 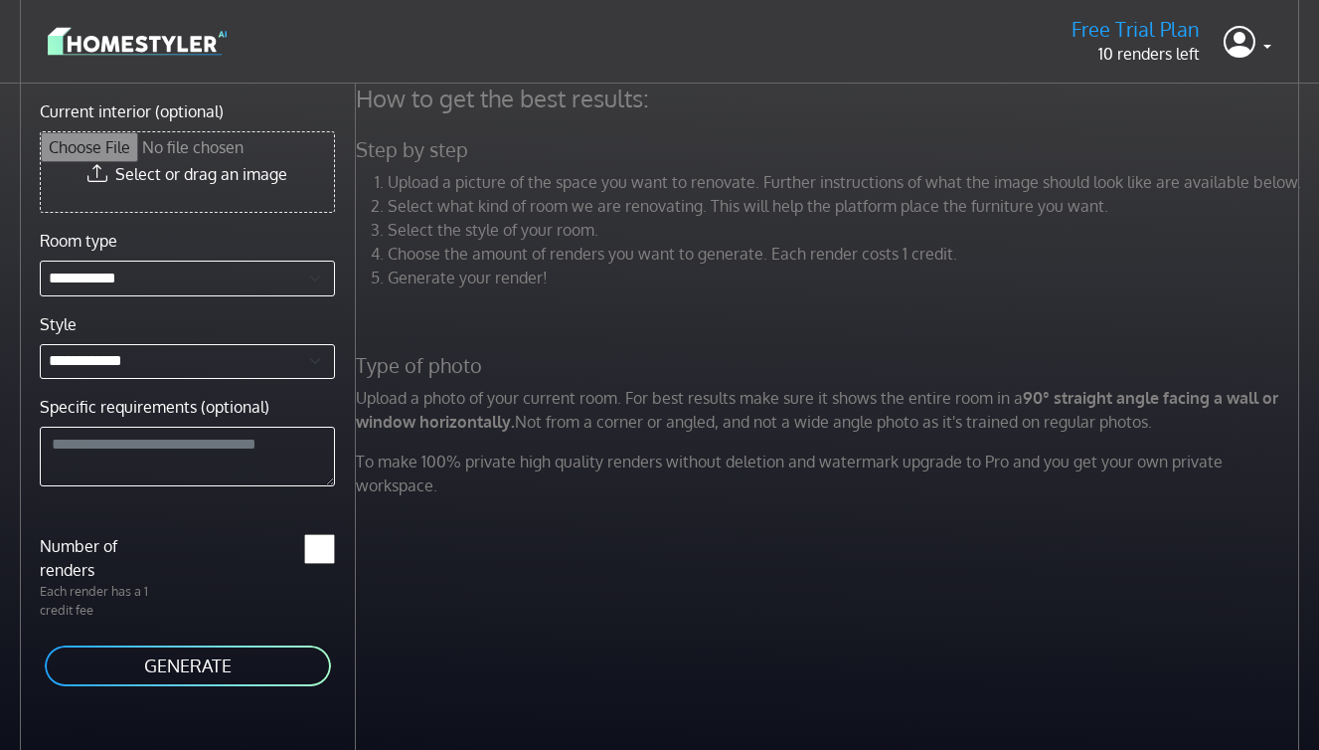 What do you see at coordinates (830, 473) in the screenshot?
I see `p: To make 100% private high quality renders without deletion and watermark upgrade to Pro and you g...` at bounding box center [830, 473].